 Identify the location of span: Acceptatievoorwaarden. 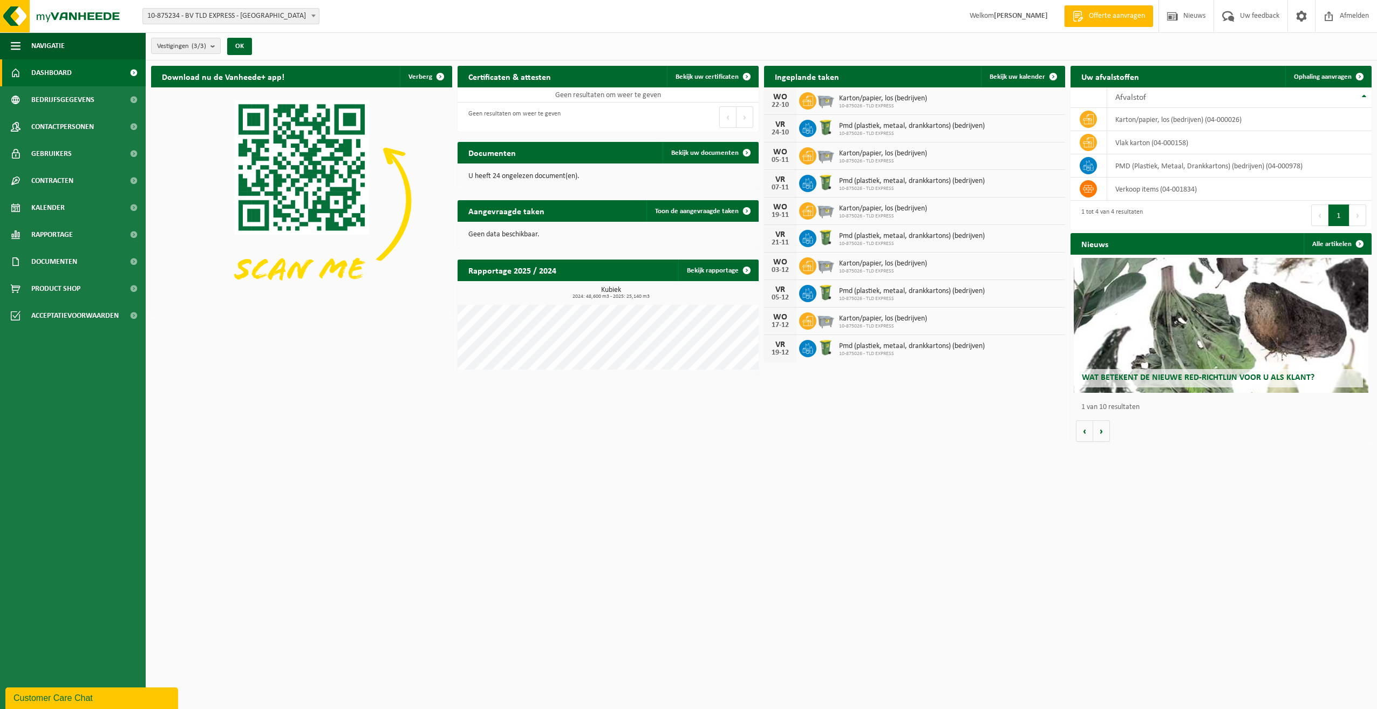
(75, 316).